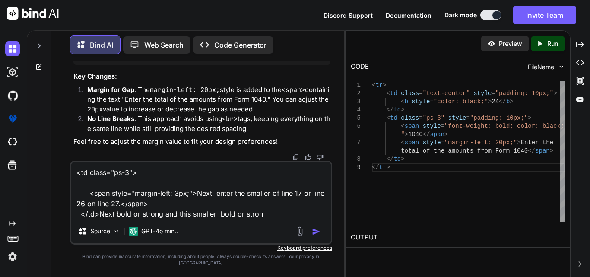 This screenshot has width=590, height=277. What do you see at coordinates (100, 231) in the screenshot?
I see `p: Source` at bounding box center [100, 231].